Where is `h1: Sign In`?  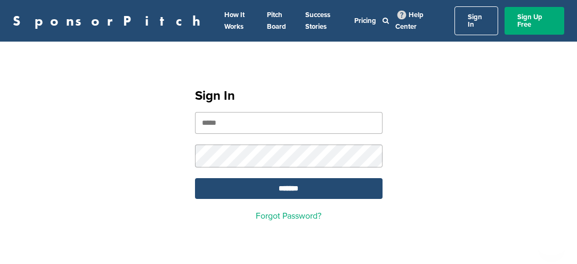
h1: Sign In is located at coordinates (289, 96).